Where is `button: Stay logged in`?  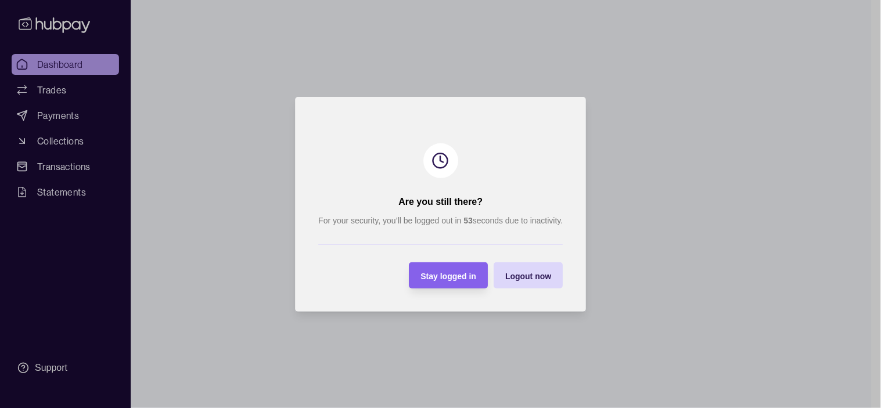 button: Stay logged in is located at coordinates (448, 275).